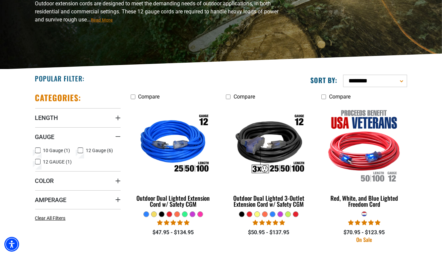 Image resolution: width=442 pixels, height=256 pixels. What do you see at coordinates (78, 200) in the screenshot?
I see `summary: Amperage` at bounding box center [78, 200].